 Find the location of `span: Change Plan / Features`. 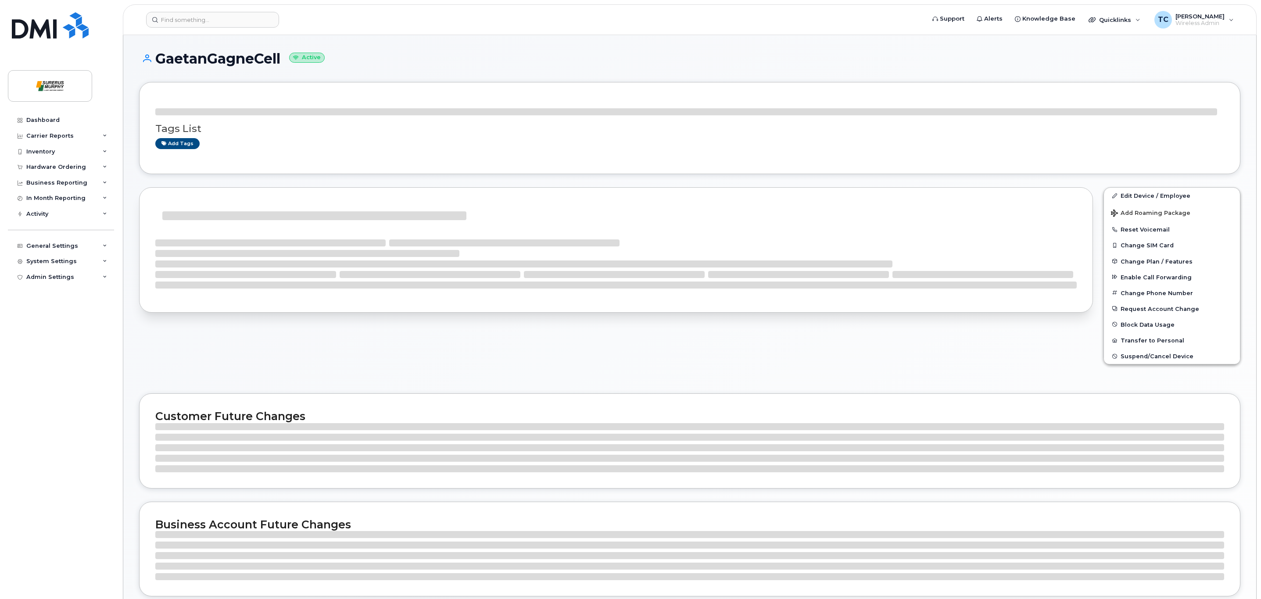

span: Change Plan / Features is located at coordinates (1156, 261).